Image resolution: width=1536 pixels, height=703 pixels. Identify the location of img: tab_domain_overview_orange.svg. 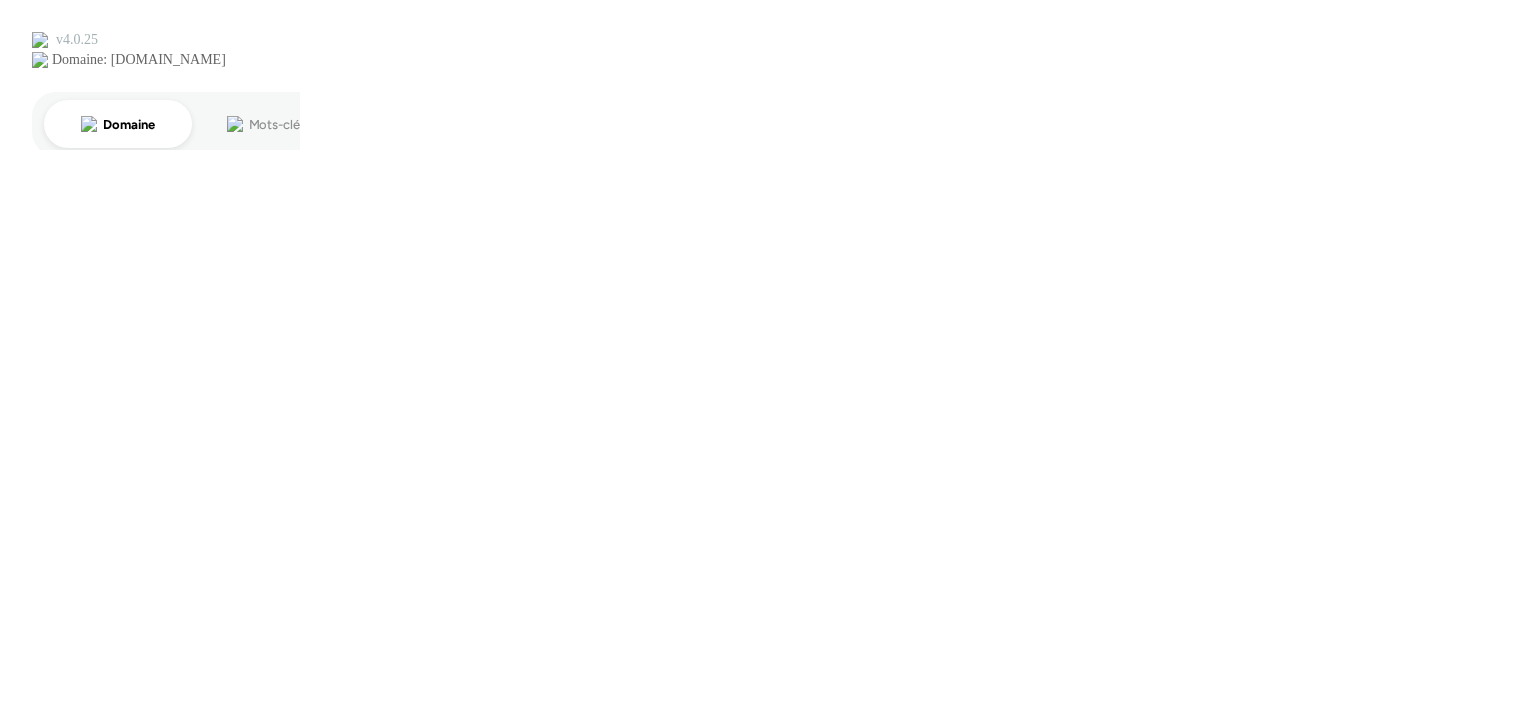
(89, 124).